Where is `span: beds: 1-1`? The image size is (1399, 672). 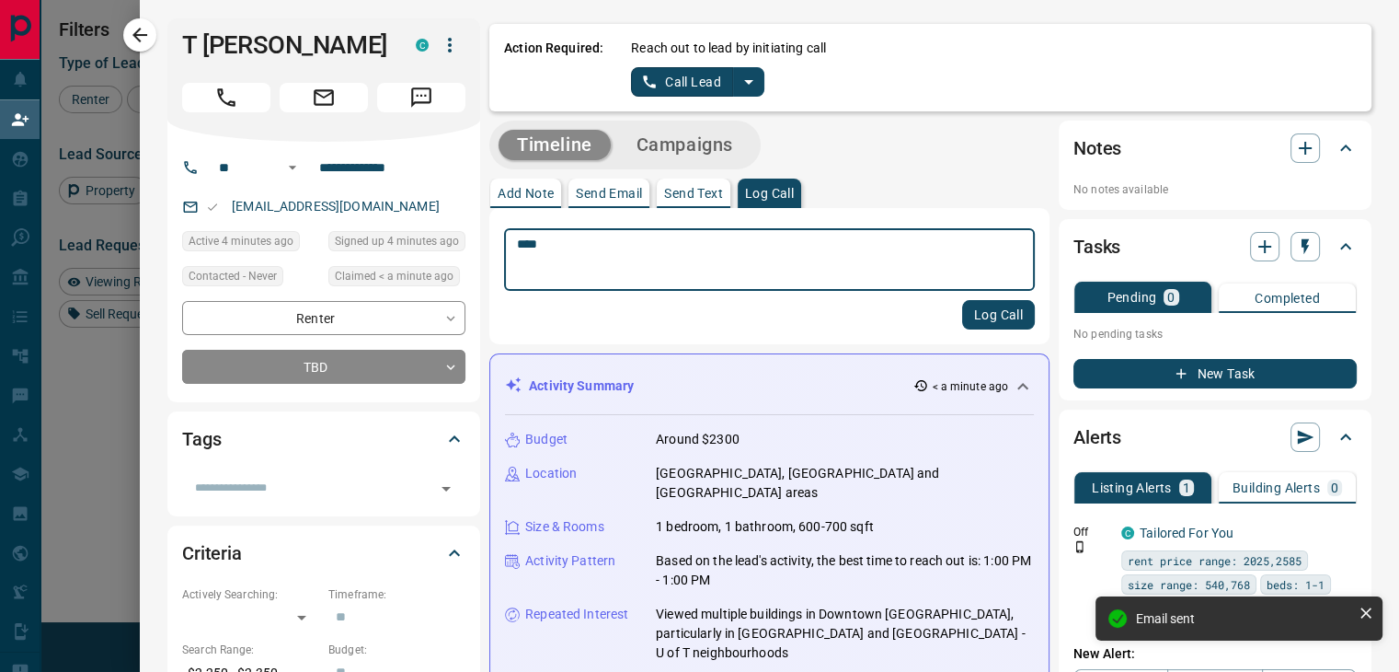
span: beds: 1-1 is located at coordinates (1295, 584).